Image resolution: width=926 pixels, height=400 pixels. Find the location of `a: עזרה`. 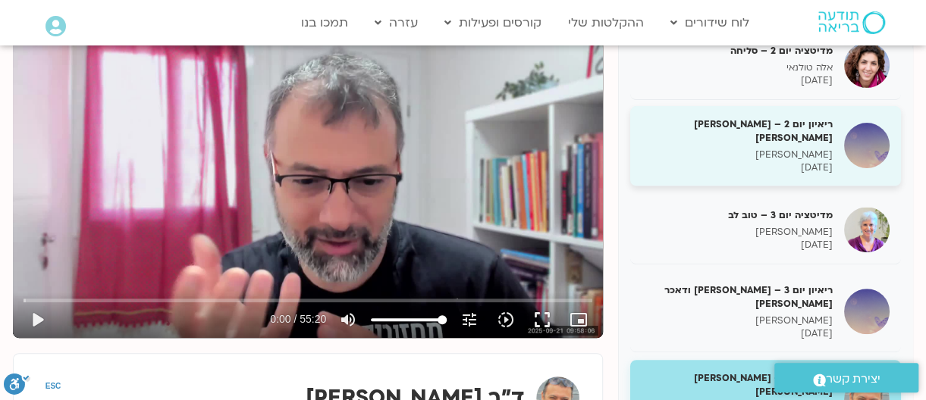

a: עזרה is located at coordinates (396, 23).